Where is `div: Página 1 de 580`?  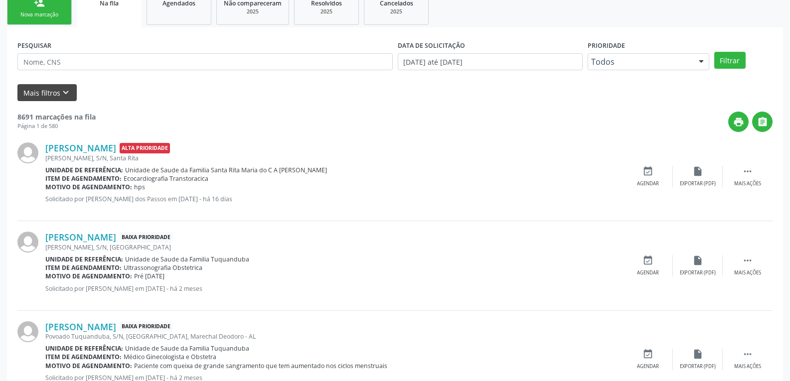
div: Página 1 de 580 is located at coordinates (56, 126).